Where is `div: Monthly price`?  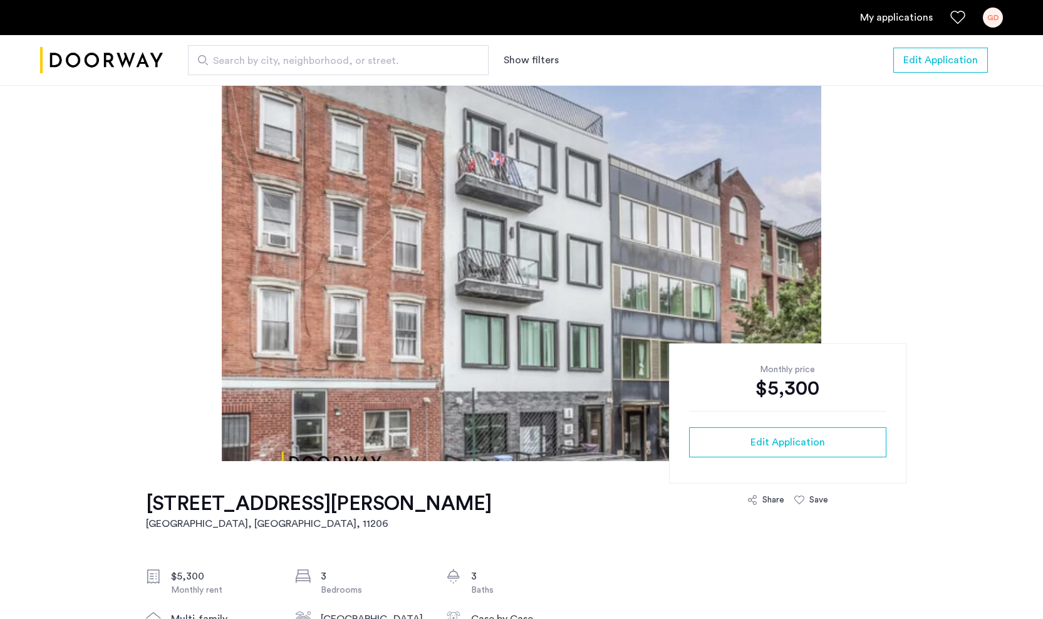
div: Monthly price is located at coordinates (787, 370).